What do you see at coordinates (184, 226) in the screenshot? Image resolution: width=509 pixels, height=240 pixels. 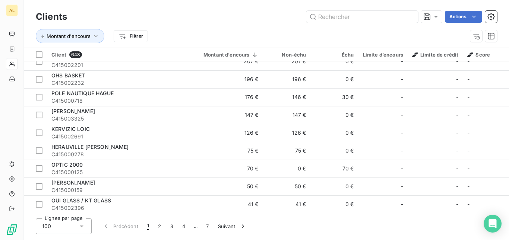 I see `button: 4` at bounding box center [184, 226].